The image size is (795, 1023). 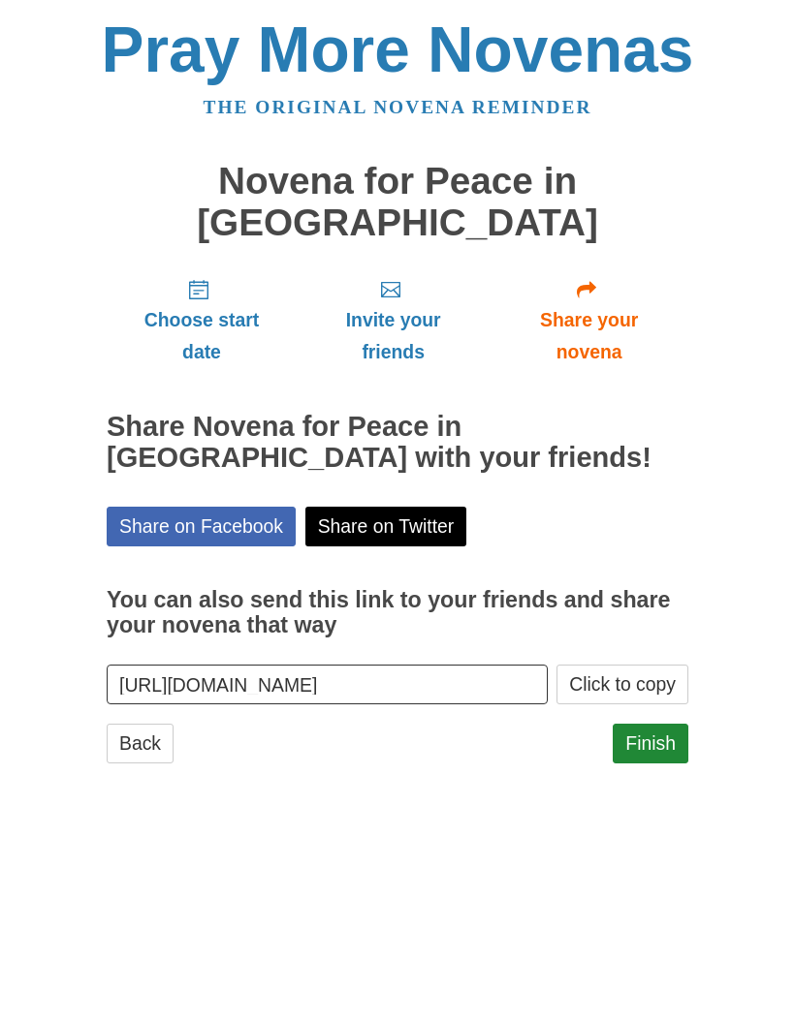 I want to click on h3: You can also send this link to your friends and share your novena that way, so click(x=397, y=612).